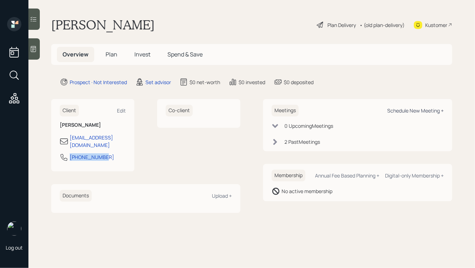 Image resolution: width=475 pixels, height=268 pixels. What do you see at coordinates (308, 126) in the screenshot?
I see `div: 0 Upcoming Meeting s` at bounding box center [308, 126].